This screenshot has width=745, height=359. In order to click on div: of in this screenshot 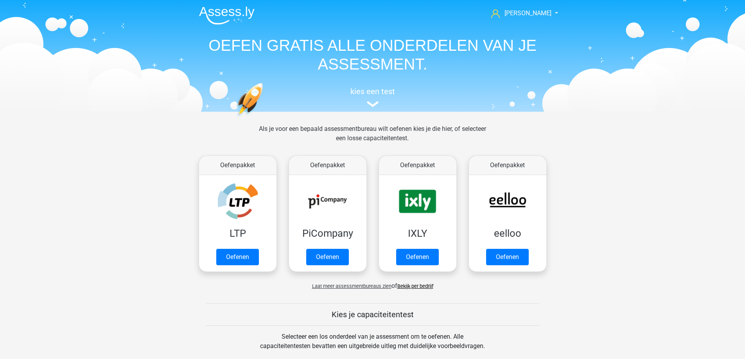, I will do `click(373, 283)`.